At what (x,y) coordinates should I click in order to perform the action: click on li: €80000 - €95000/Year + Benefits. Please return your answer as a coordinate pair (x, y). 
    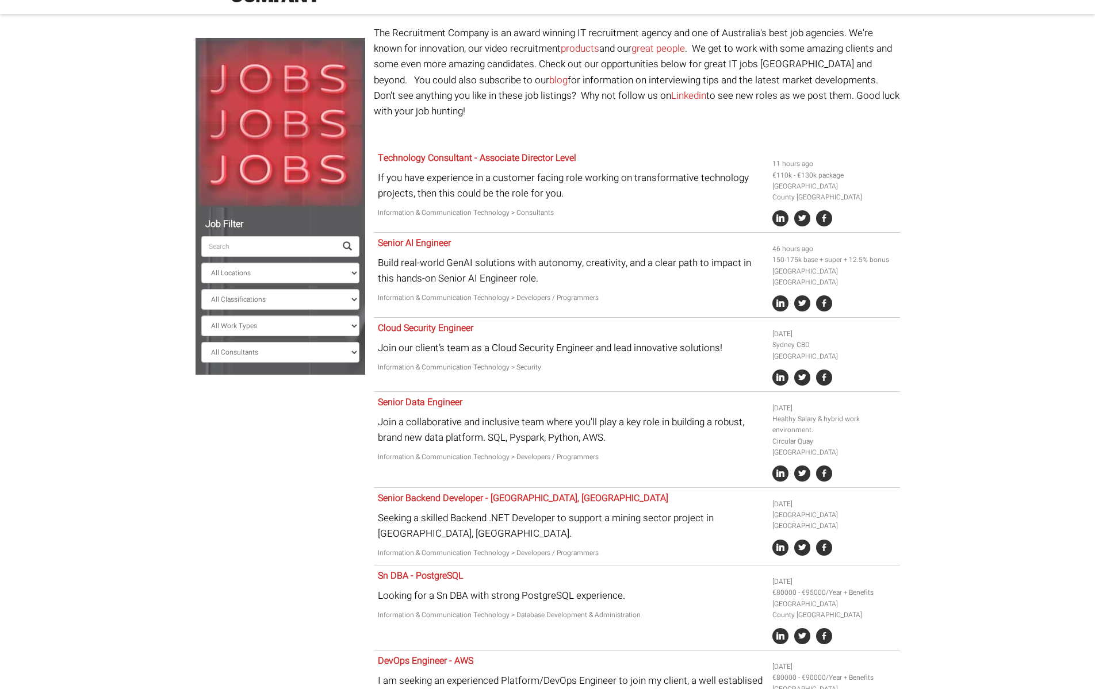
    Looking at the image, I should click on (834, 593).